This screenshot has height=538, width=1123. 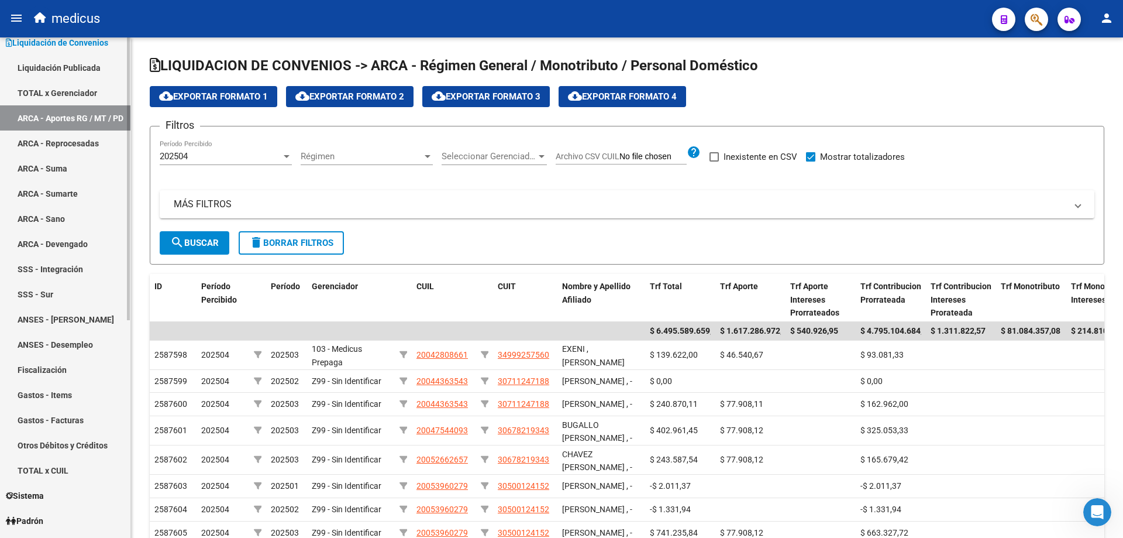 I want to click on mat-icon: search, so click(x=177, y=242).